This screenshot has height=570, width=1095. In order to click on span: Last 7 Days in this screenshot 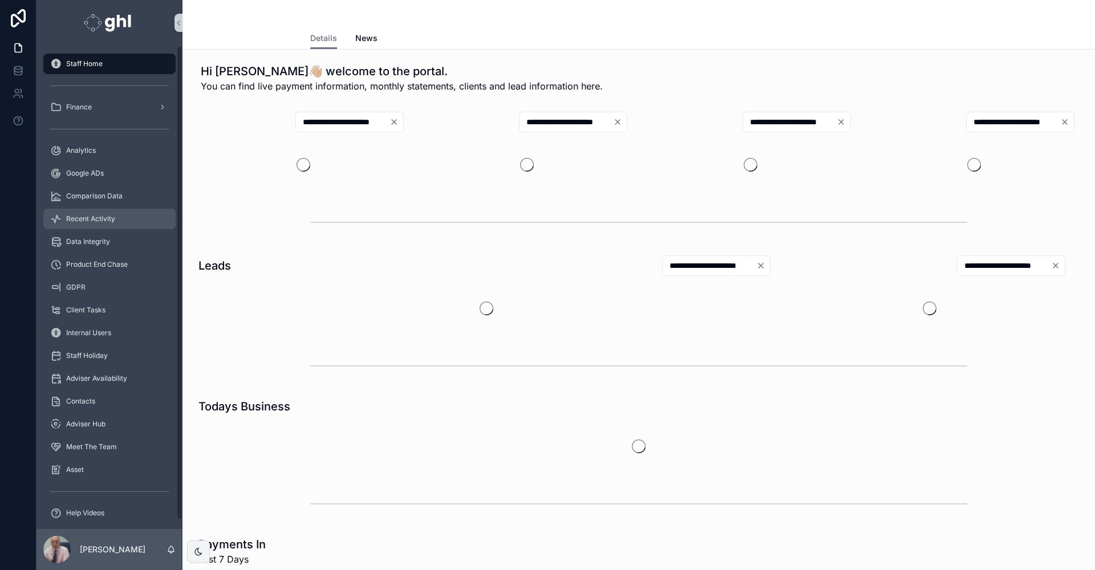, I will do `click(232, 559)`.